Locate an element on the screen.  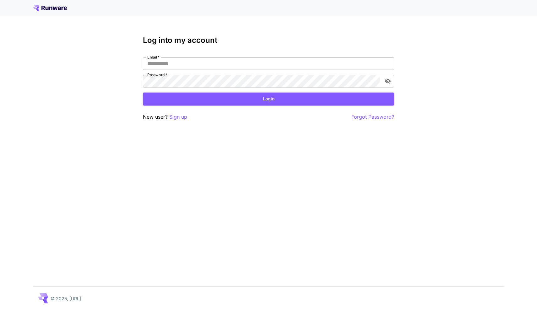
button: Login is located at coordinates (269, 99).